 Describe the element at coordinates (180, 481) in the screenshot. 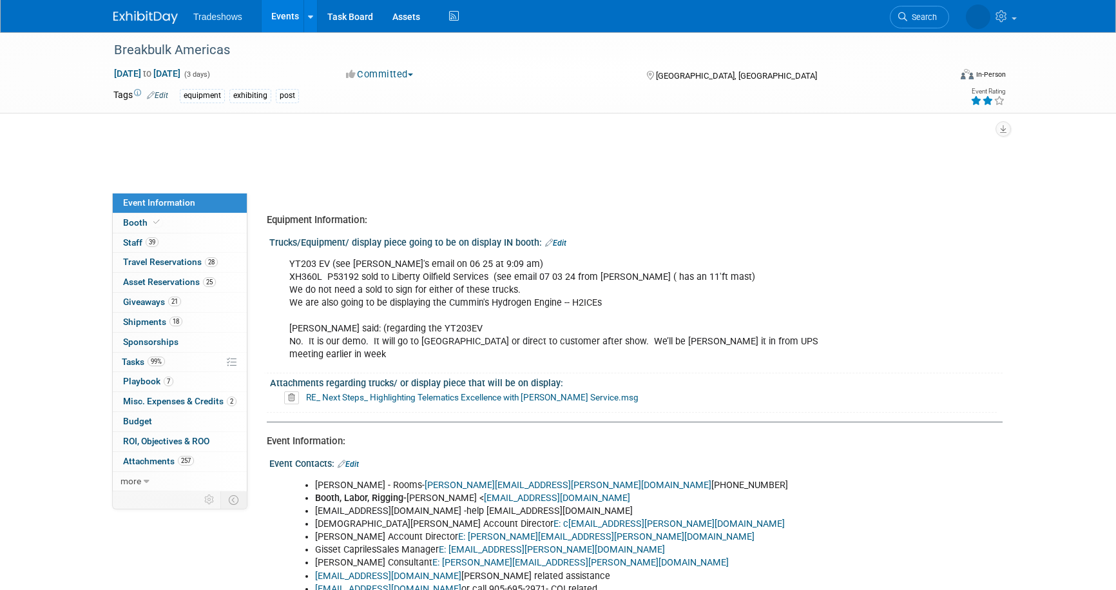

I see `a: more` at that location.